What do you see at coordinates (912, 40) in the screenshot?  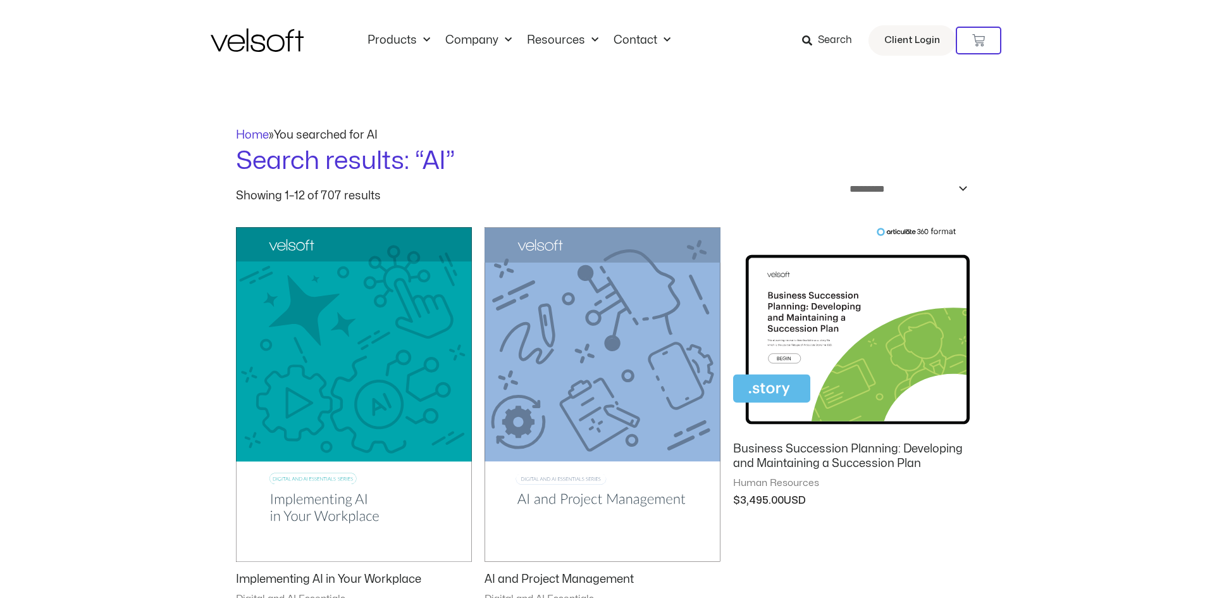 I see `span: Client Login` at bounding box center [912, 40].